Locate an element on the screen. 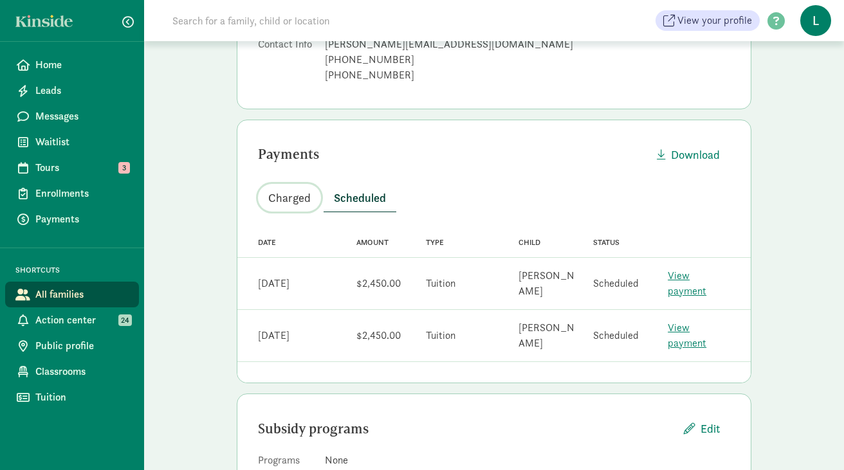 The image size is (844, 470). span: Leads is located at coordinates (82, 91).